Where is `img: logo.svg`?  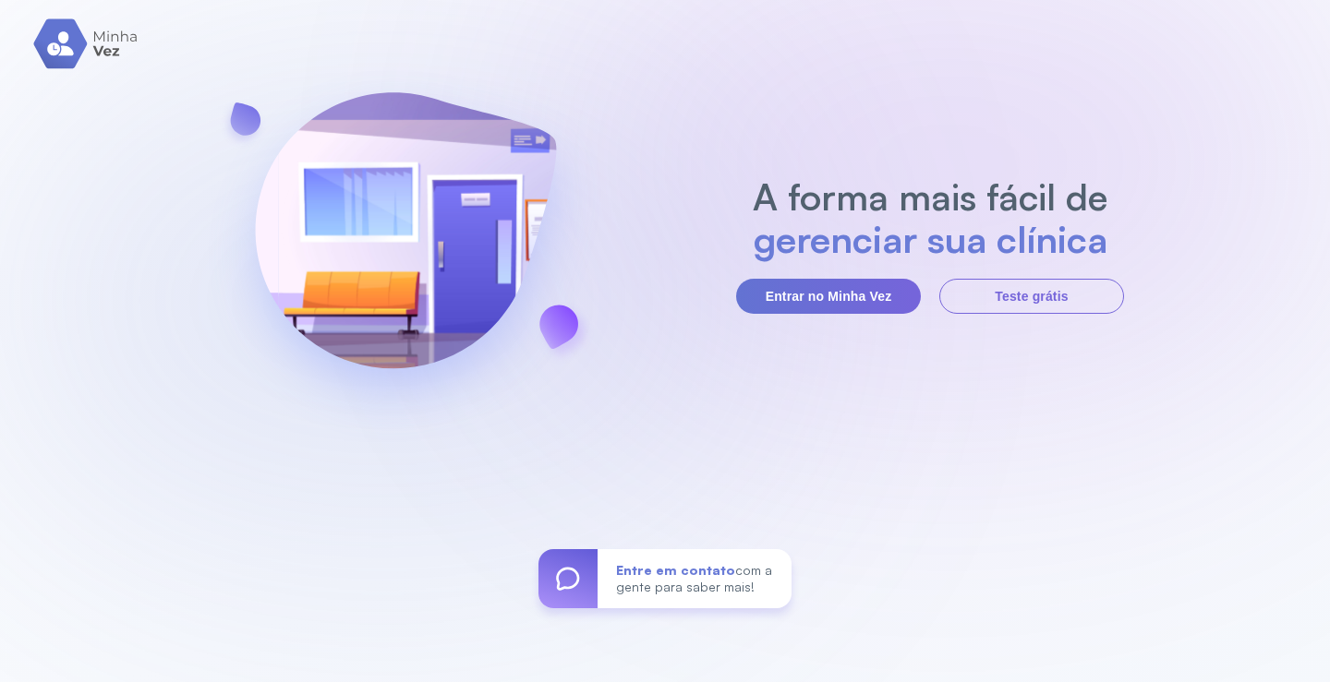
img: logo.svg is located at coordinates (86, 43).